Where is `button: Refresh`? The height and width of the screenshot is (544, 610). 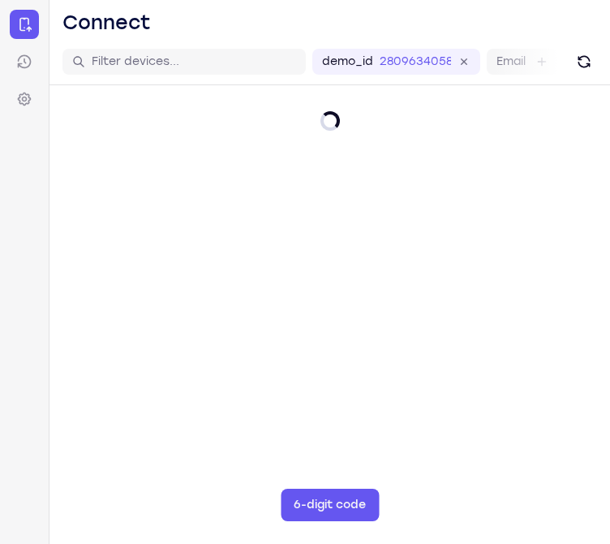 button: Refresh is located at coordinates (584, 62).